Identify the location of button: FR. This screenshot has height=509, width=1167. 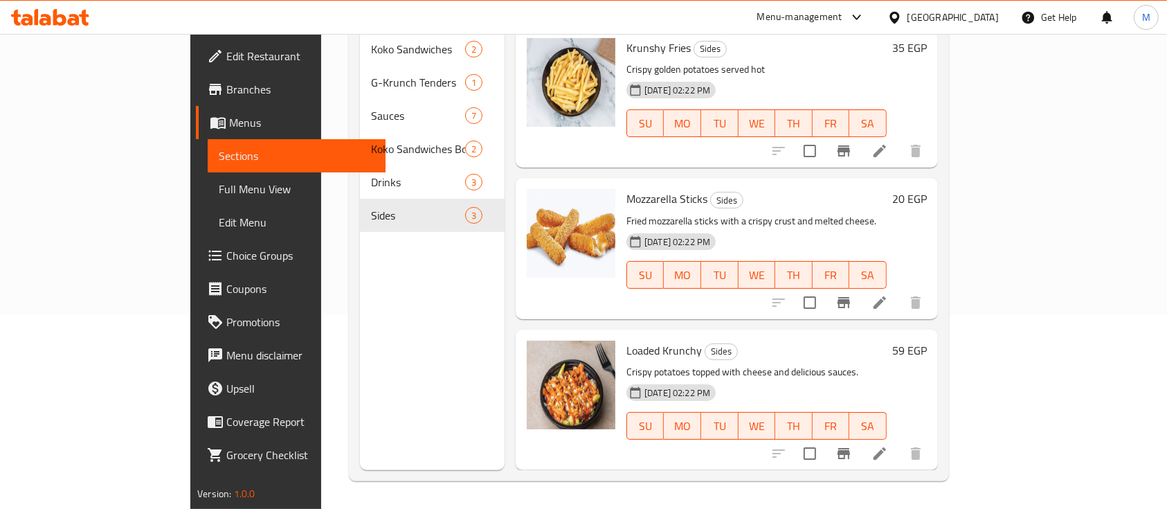
(831, 275).